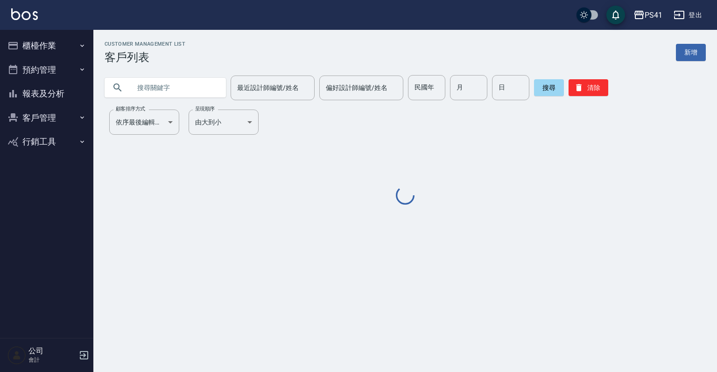  Describe the element at coordinates (47, 70) in the screenshot. I see `button: 預約管理` at that location.